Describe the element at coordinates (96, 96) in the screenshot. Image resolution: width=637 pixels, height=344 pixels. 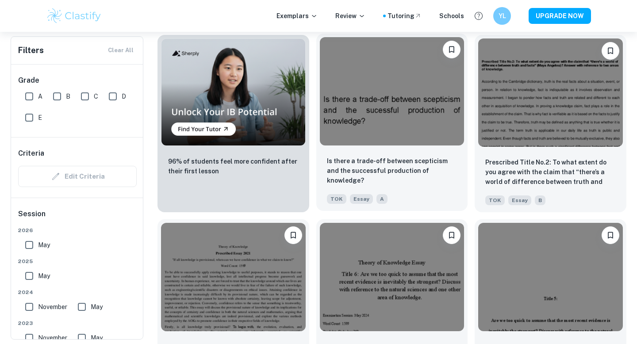
I see `span: C` at that location.